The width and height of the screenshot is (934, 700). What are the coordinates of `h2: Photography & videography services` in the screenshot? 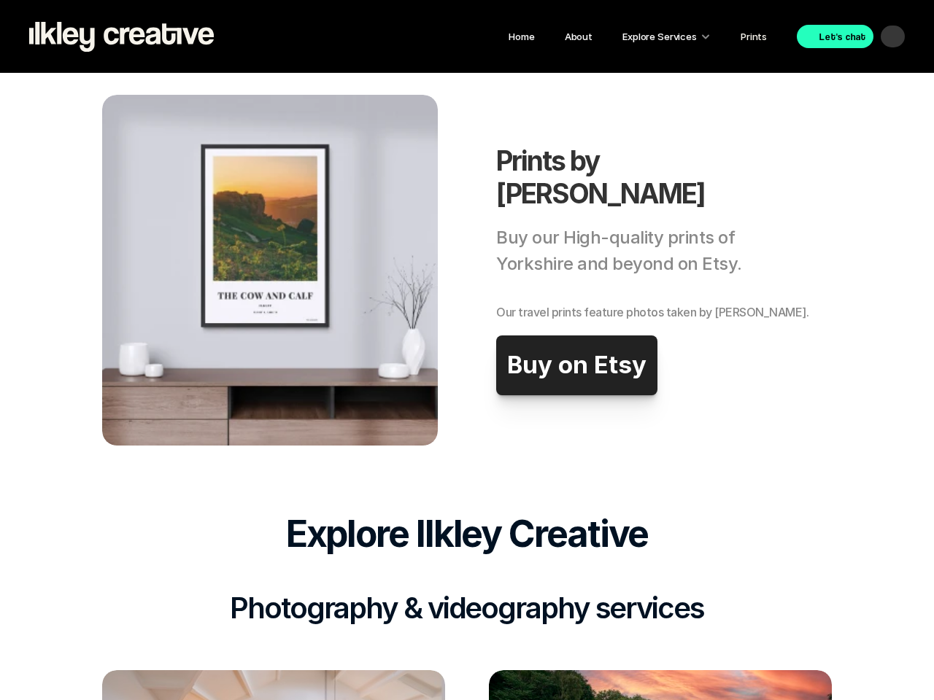 It's located at (467, 569).